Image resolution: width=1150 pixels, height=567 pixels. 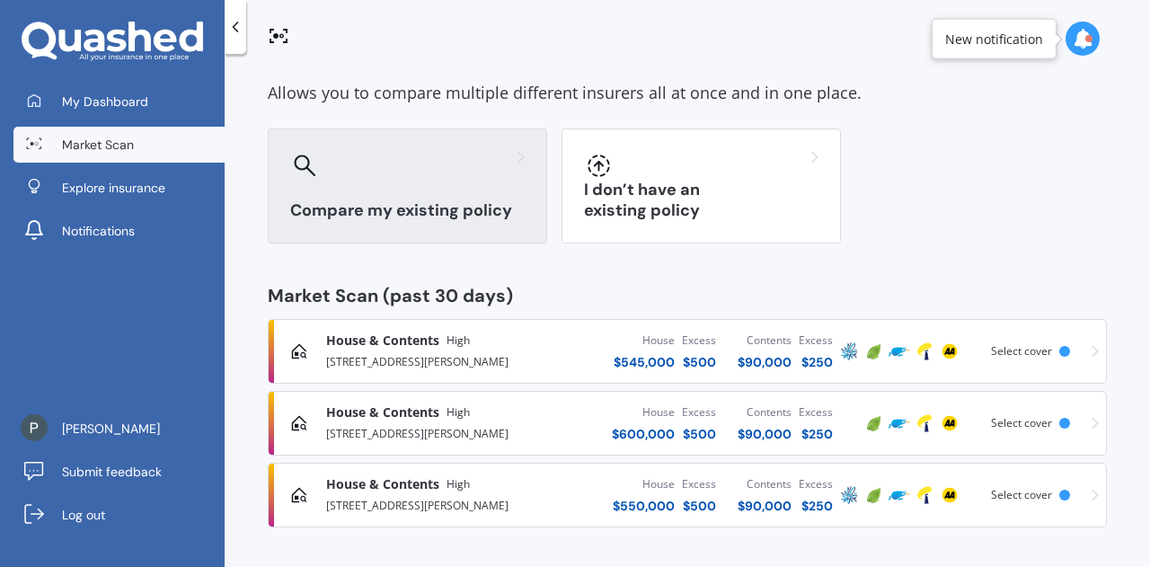 I want to click on div: $ 545,000, so click(x=644, y=362).